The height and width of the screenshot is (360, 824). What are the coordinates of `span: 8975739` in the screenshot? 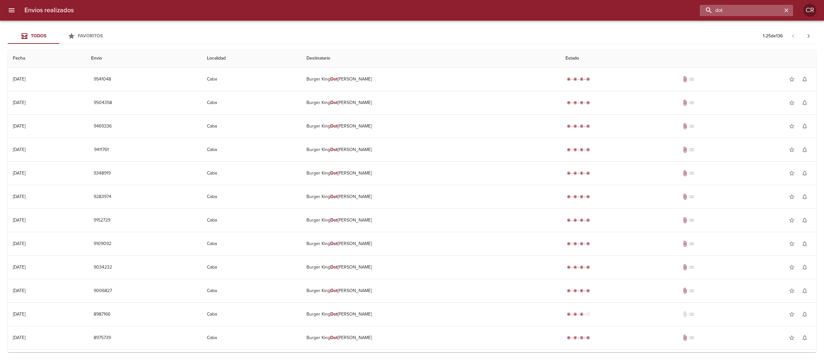 It's located at (102, 338).